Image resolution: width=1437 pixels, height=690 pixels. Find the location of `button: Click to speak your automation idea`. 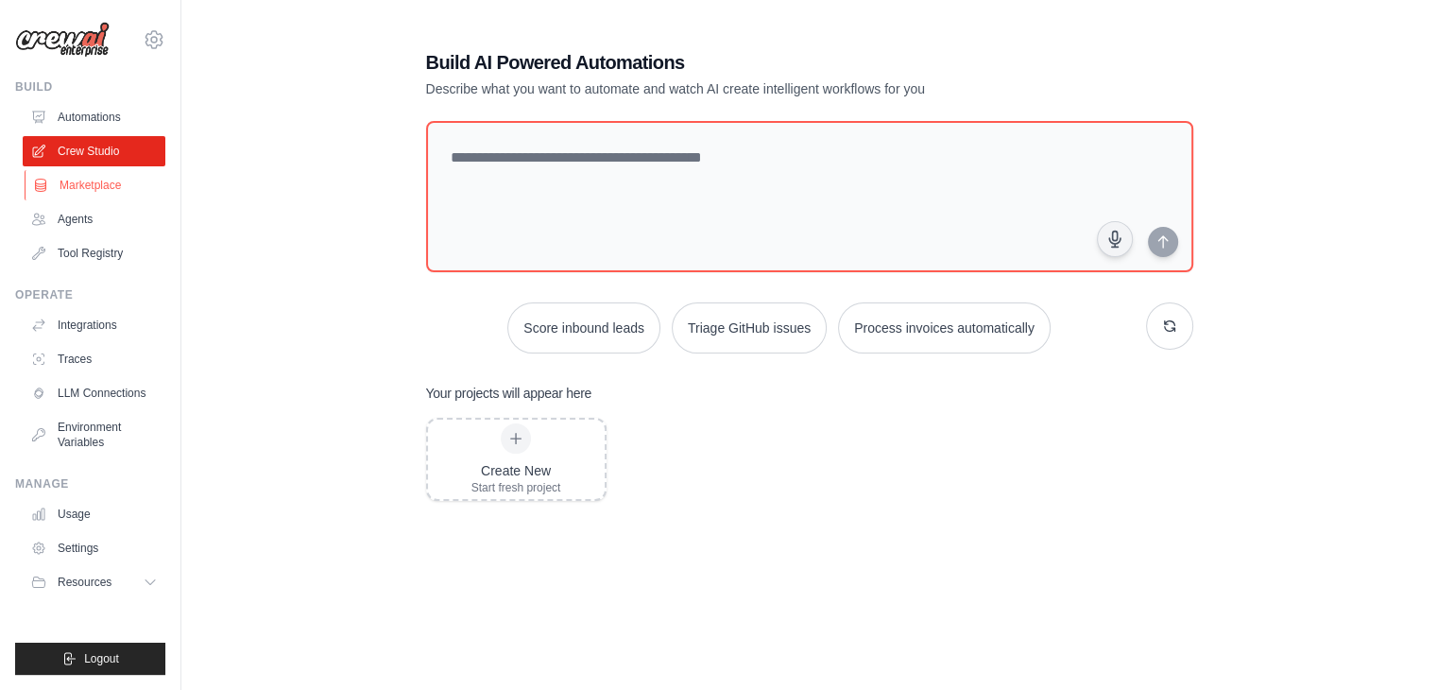

button: Click to speak your automation idea is located at coordinates (1115, 239).